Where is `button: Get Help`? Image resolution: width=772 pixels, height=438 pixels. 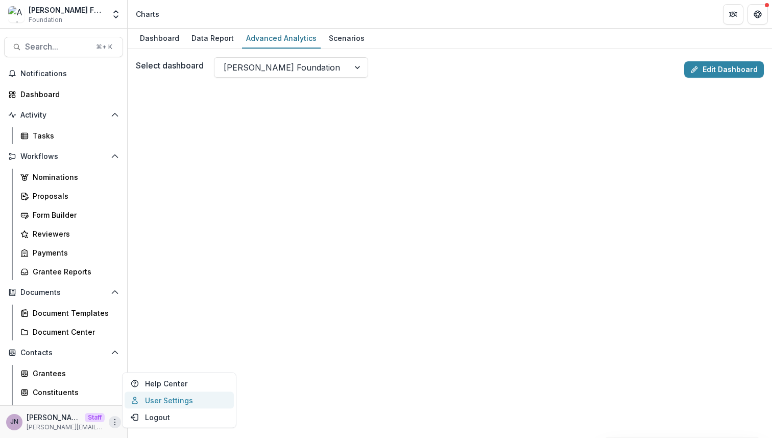 button: Get Help is located at coordinates (758, 14).